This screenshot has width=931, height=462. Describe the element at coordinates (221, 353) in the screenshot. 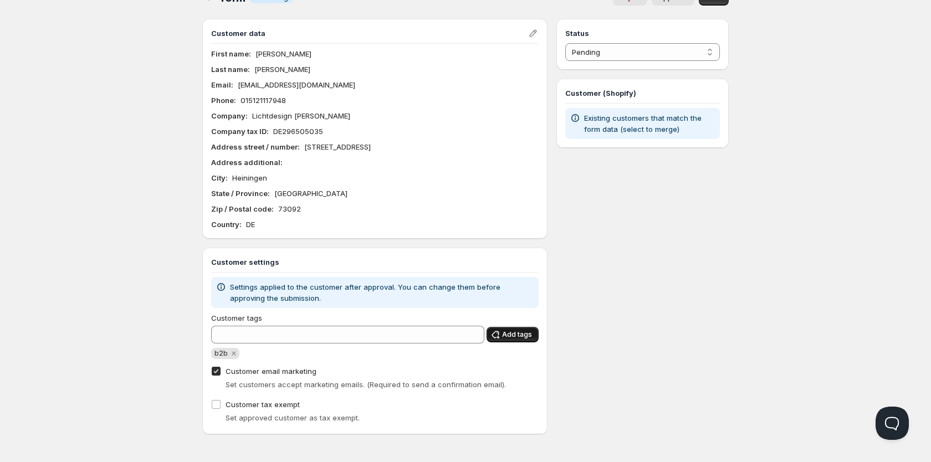

I see `span: b2b` at that location.